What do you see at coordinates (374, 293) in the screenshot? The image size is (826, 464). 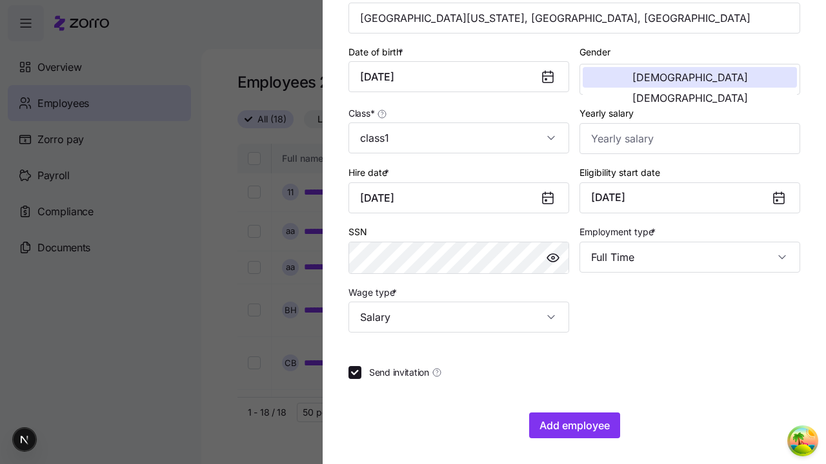 I see `label: Wage type` at bounding box center [374, 293].